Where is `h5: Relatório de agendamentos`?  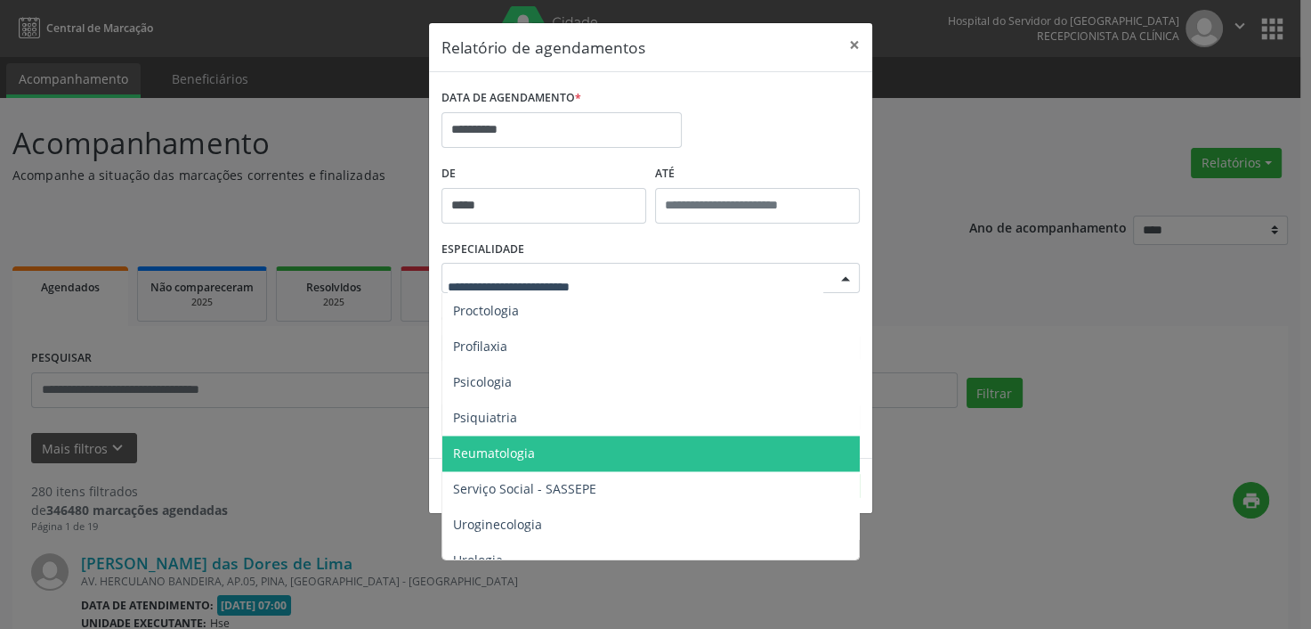
h5: Relatório de agendamentos is located at coordinates (543, 47).